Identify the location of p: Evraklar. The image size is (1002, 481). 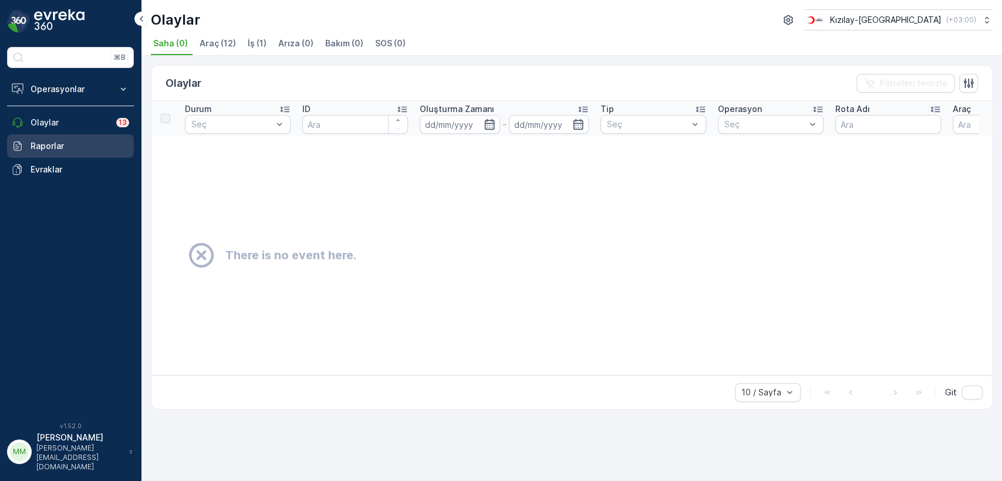
(80, 170).